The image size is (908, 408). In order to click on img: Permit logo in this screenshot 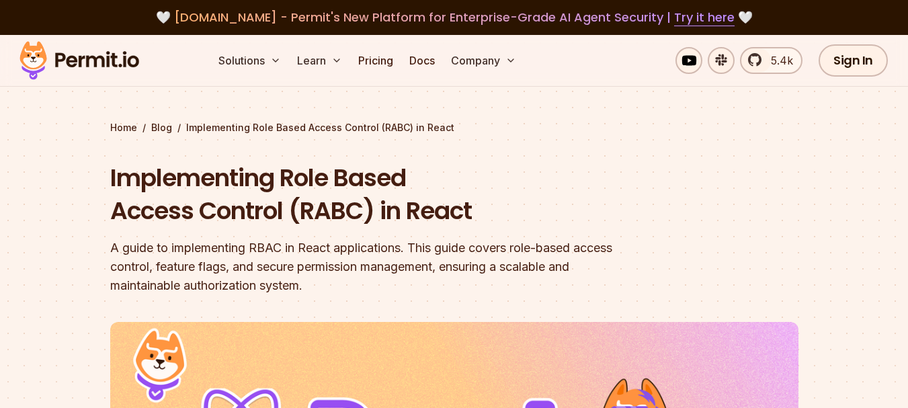, I will do `click(79, 60)`.